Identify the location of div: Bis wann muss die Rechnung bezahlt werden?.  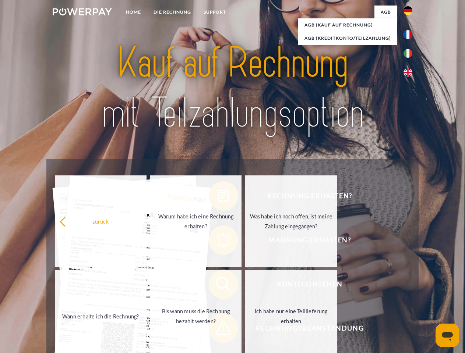
(196, 316).